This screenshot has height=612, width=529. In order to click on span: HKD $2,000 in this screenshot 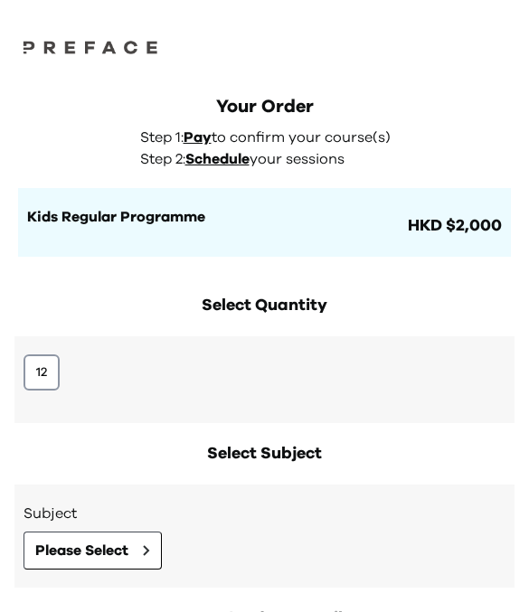, I will do `click(453, 226)`.